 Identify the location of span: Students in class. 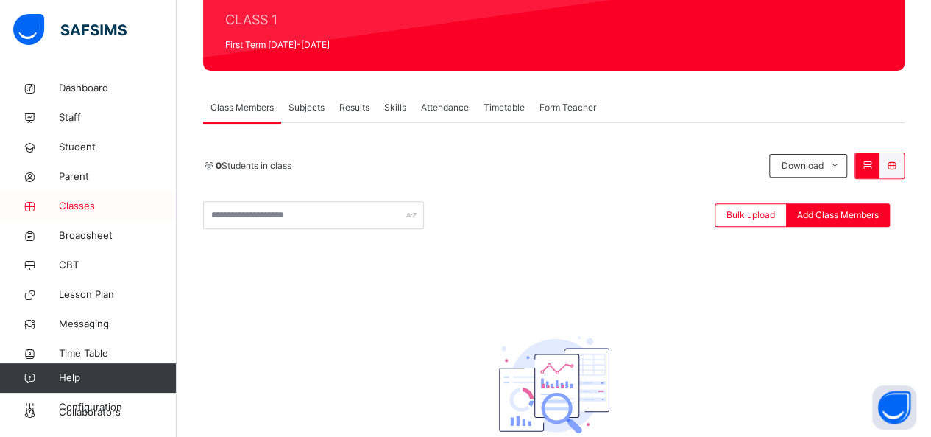
(253, 166).